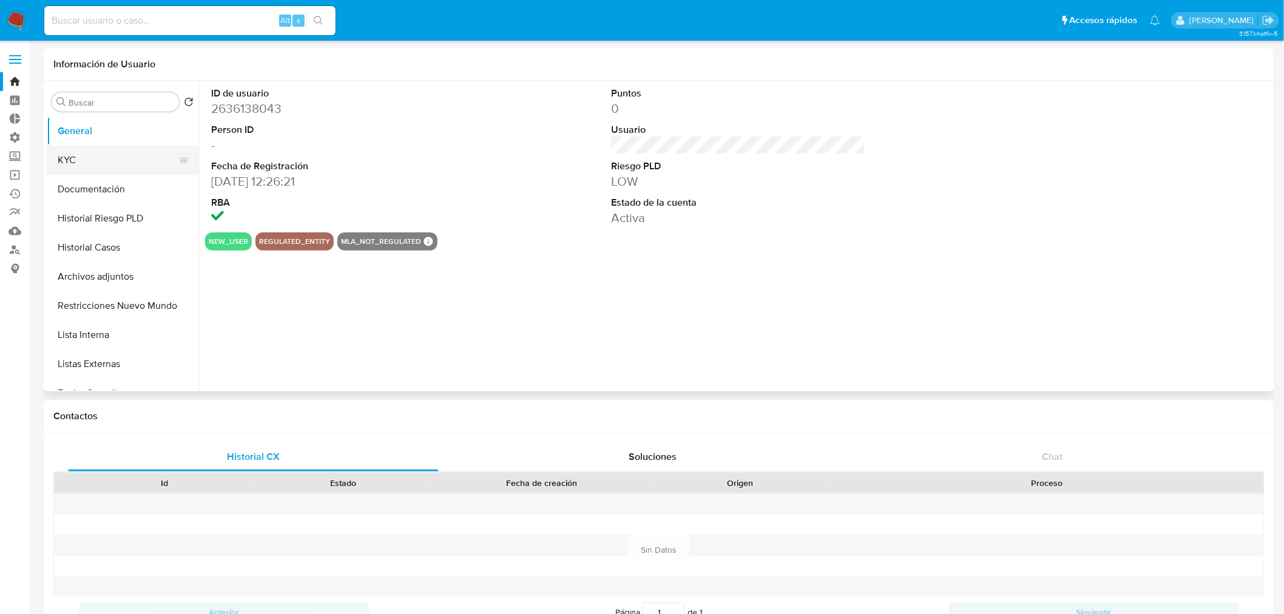 This screenshot has width=1284, height=614. Describe the element at coordinates (189, 104) in the screenshot. I see `button: Volver al orden por defecto` at that location.